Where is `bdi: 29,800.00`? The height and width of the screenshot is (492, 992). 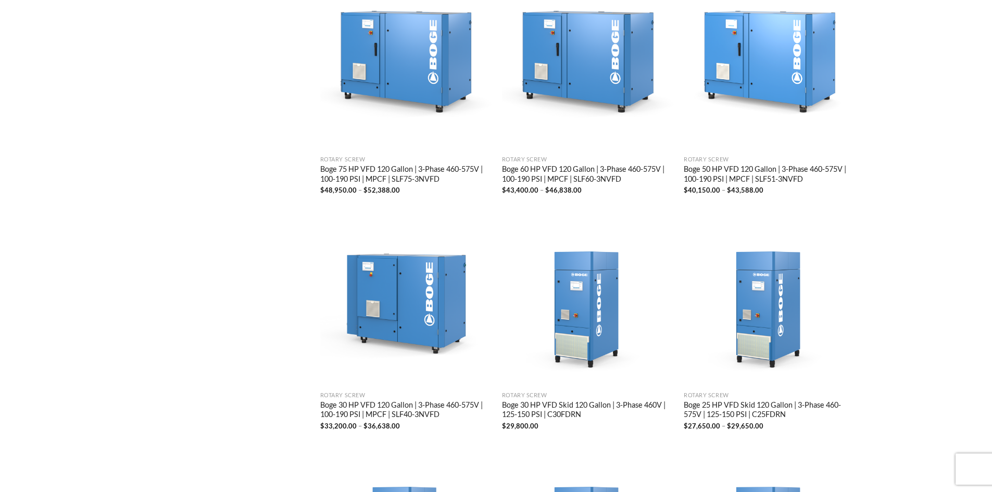
bdi: 29,800.00 is located at coordinates (520, 426).